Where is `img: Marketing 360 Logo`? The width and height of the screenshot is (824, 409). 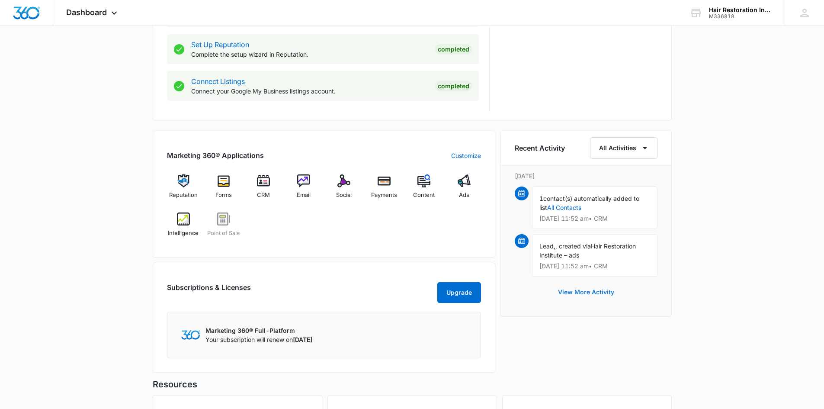
img: Marketing 360 Logo is located at coordinates (191, 334).